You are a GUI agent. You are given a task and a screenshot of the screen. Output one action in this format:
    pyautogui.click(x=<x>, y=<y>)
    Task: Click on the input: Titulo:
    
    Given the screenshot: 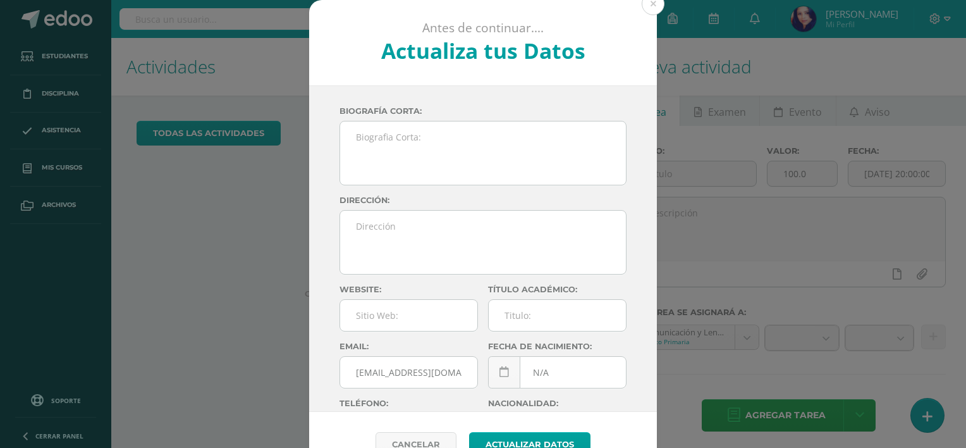 What is the action you would take?
    pyautogui.click(x=557, y=315)
    